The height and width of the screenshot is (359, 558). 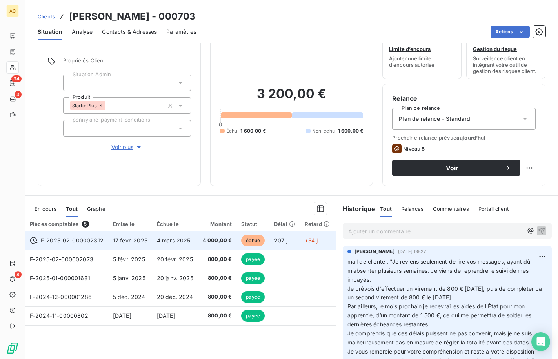 I want to click on span: F-2025-01-000001681, so click(x=60, y=278).